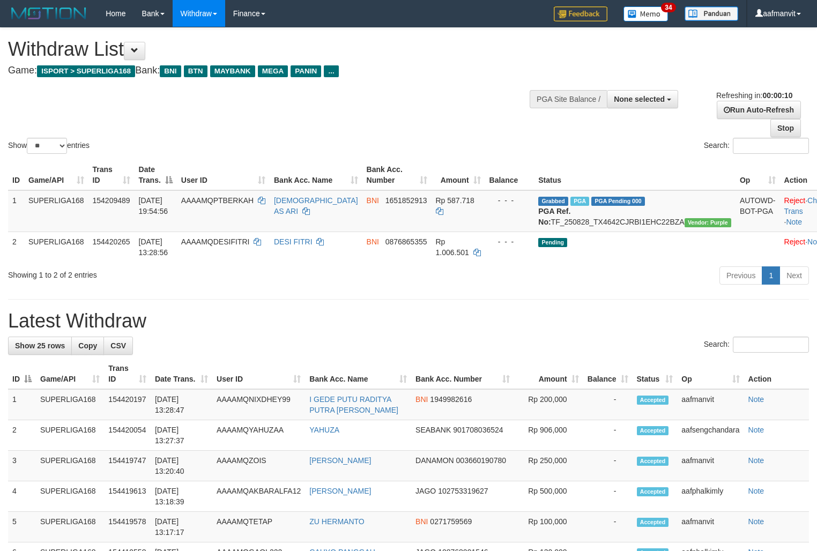 The image size is (817, 551). Describe the element at coordinates (758, 175) in the screenshot. I see `th: Op: activate to sort column ascending` at that location.